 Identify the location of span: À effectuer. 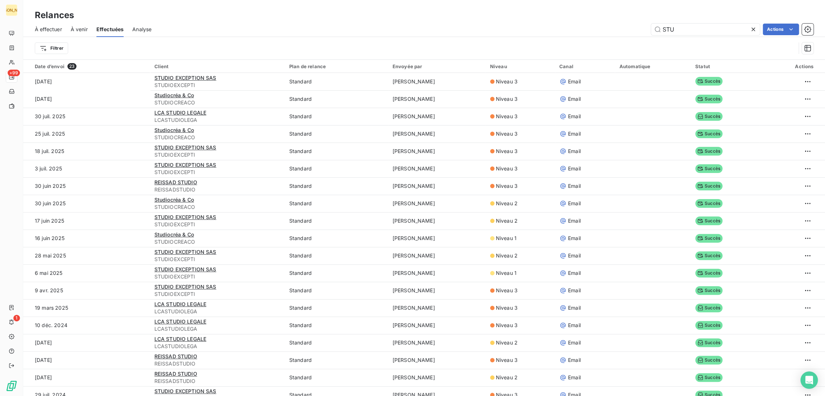
(48, 29).